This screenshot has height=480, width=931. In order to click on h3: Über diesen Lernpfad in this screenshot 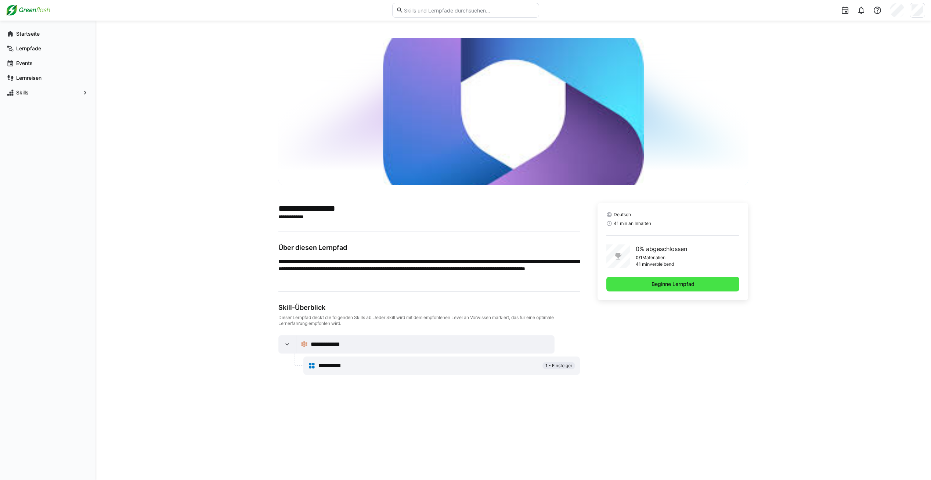, I will do `click(429, 248)`.